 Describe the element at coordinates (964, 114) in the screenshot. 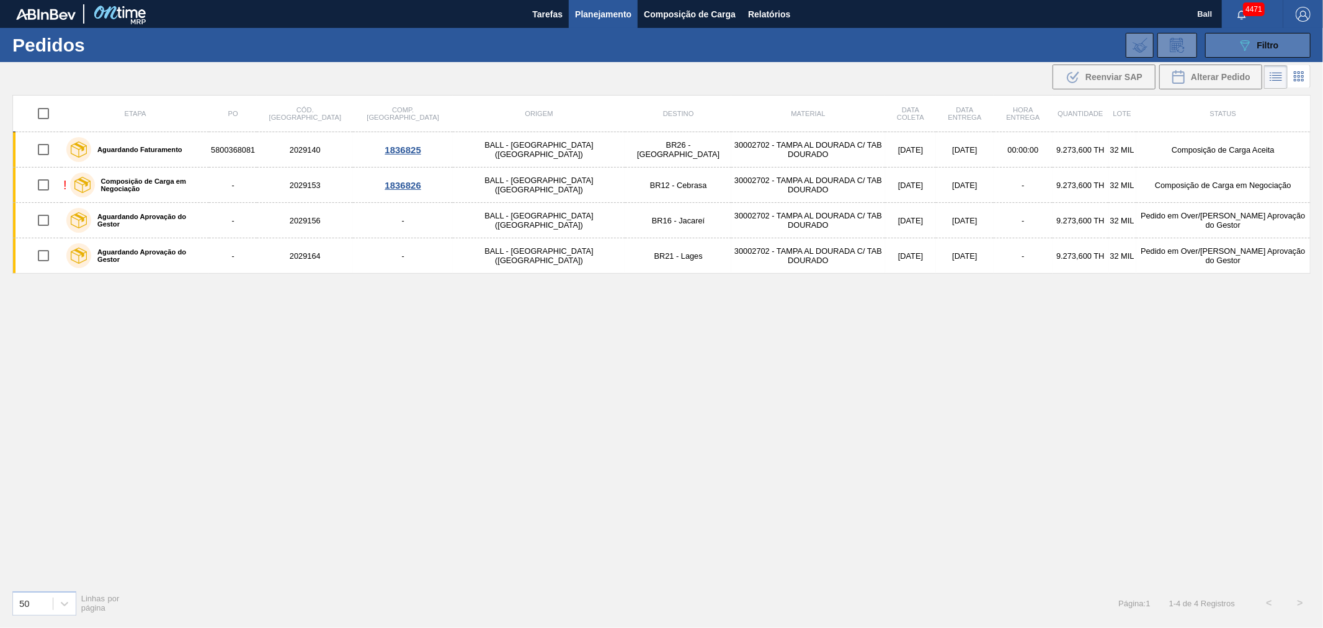

I see `span: Data entrega` at that location.